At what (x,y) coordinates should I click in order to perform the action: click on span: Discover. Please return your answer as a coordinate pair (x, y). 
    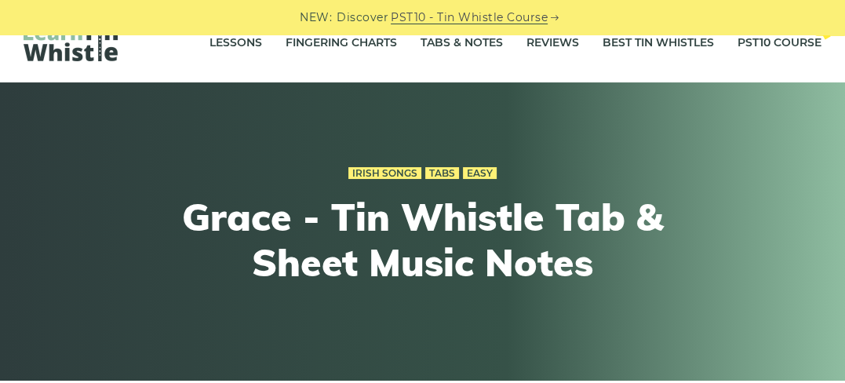
    Looking at the image, I should click on (362, 17).